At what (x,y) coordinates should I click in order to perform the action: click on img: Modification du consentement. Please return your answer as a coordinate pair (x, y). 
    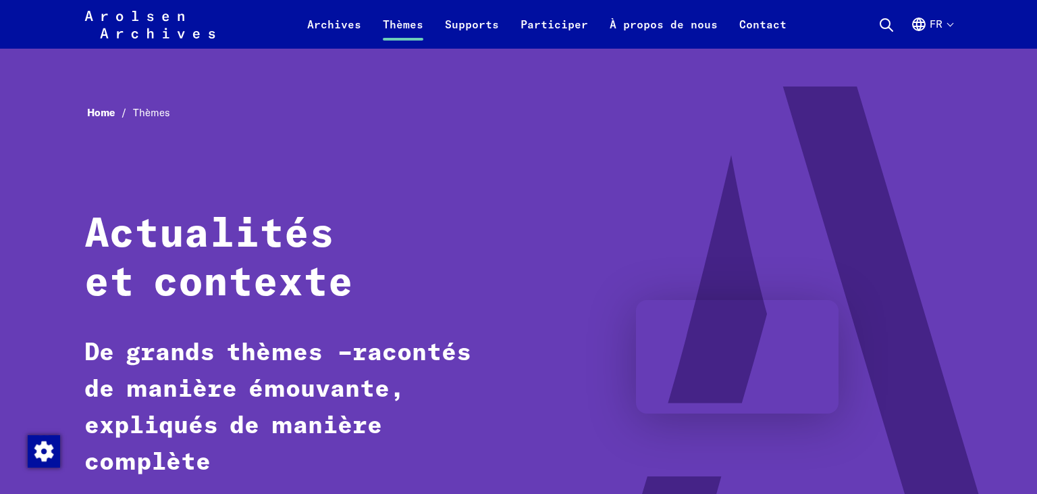
    Looking at the image, I should click on (44, 451).